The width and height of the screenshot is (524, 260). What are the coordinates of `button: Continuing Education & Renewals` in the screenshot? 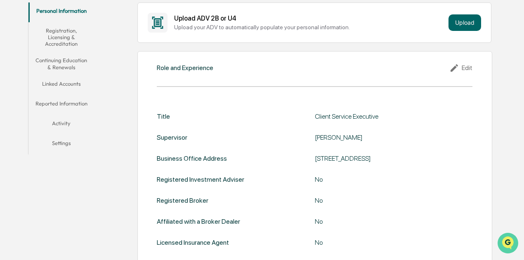 It's located at (61, 63).